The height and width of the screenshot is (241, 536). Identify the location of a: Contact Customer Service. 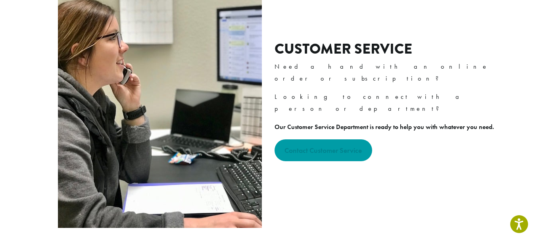
(323, 150).